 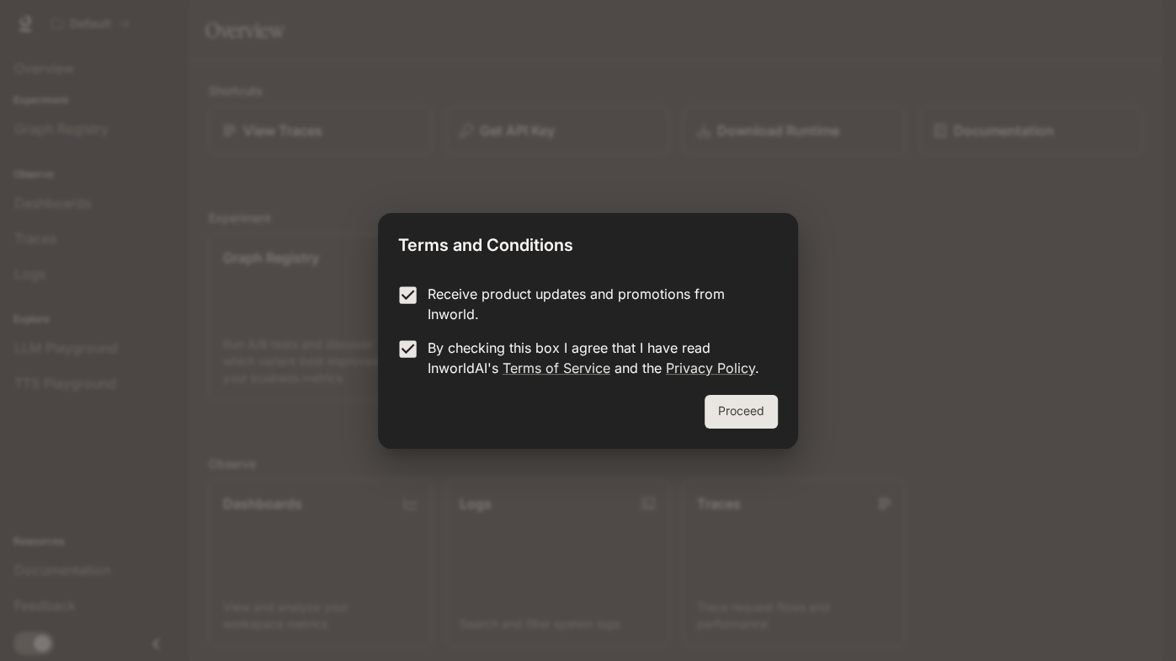 What do you see at coordinates (710, 368) in the screenshot?
I see `a: Privacy Policy` at bounding box center [710, 368].